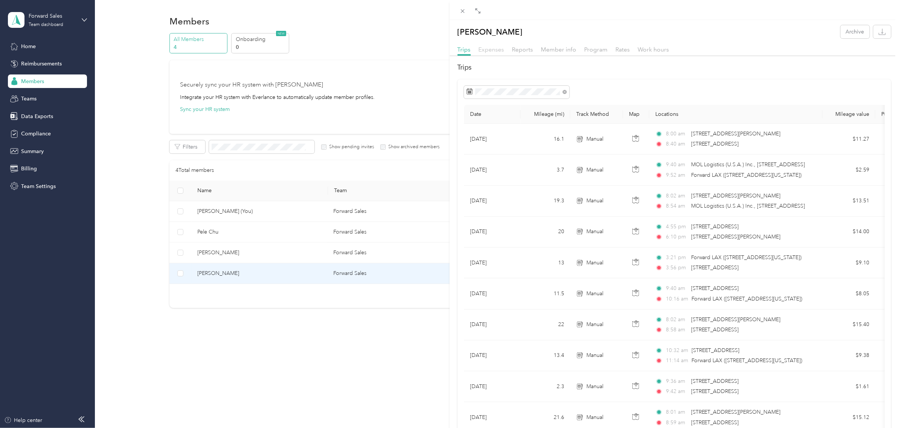 The width and height of the screenshot is (899, 428). I want to click on span: 11:14 am, so click(677, 361).